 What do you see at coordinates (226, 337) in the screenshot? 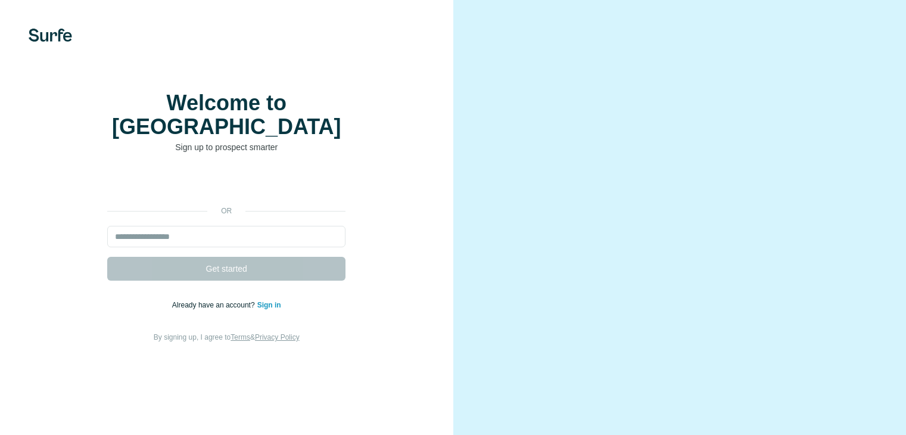
I see `span: By signing up, I agree to &` at bounding box center [226, 337].